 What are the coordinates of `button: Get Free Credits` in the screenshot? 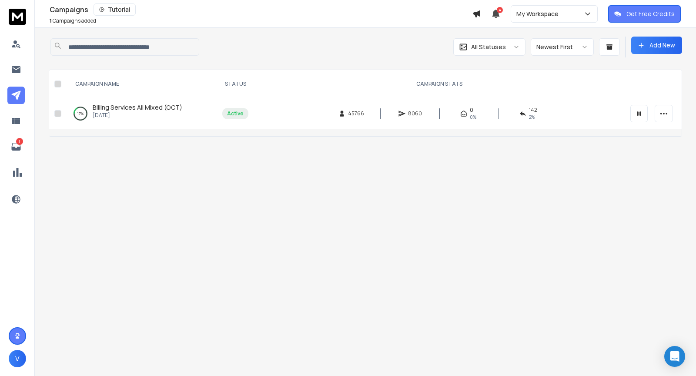 It's located at (644, 14).